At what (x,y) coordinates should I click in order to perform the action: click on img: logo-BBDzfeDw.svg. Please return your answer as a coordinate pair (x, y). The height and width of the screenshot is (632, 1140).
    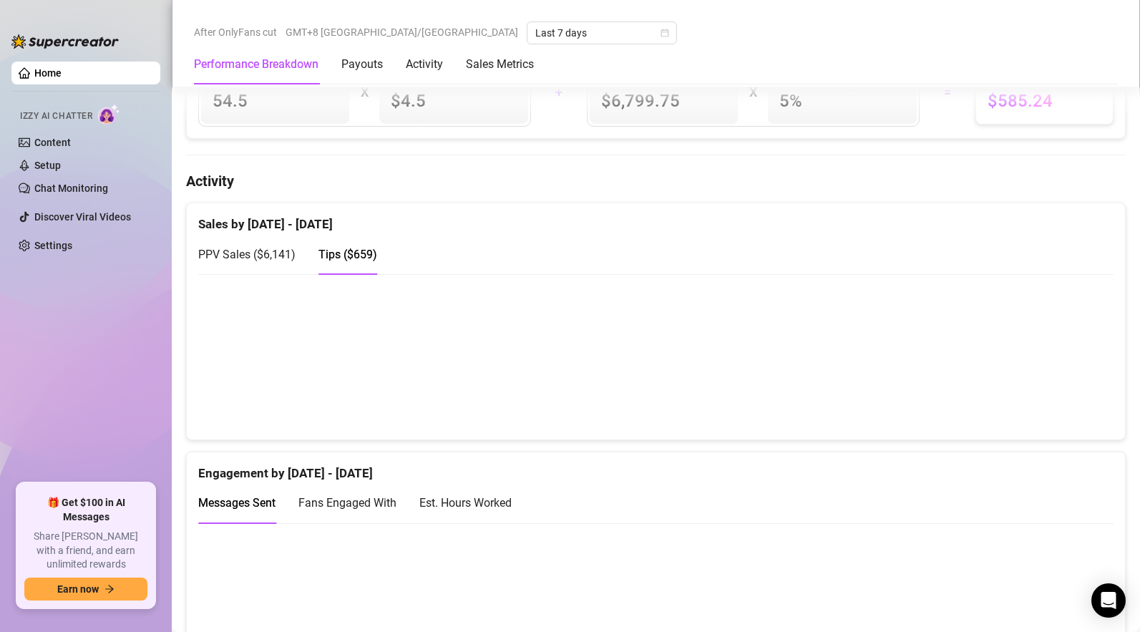
    Looking at the image, I should click on (65, 42).